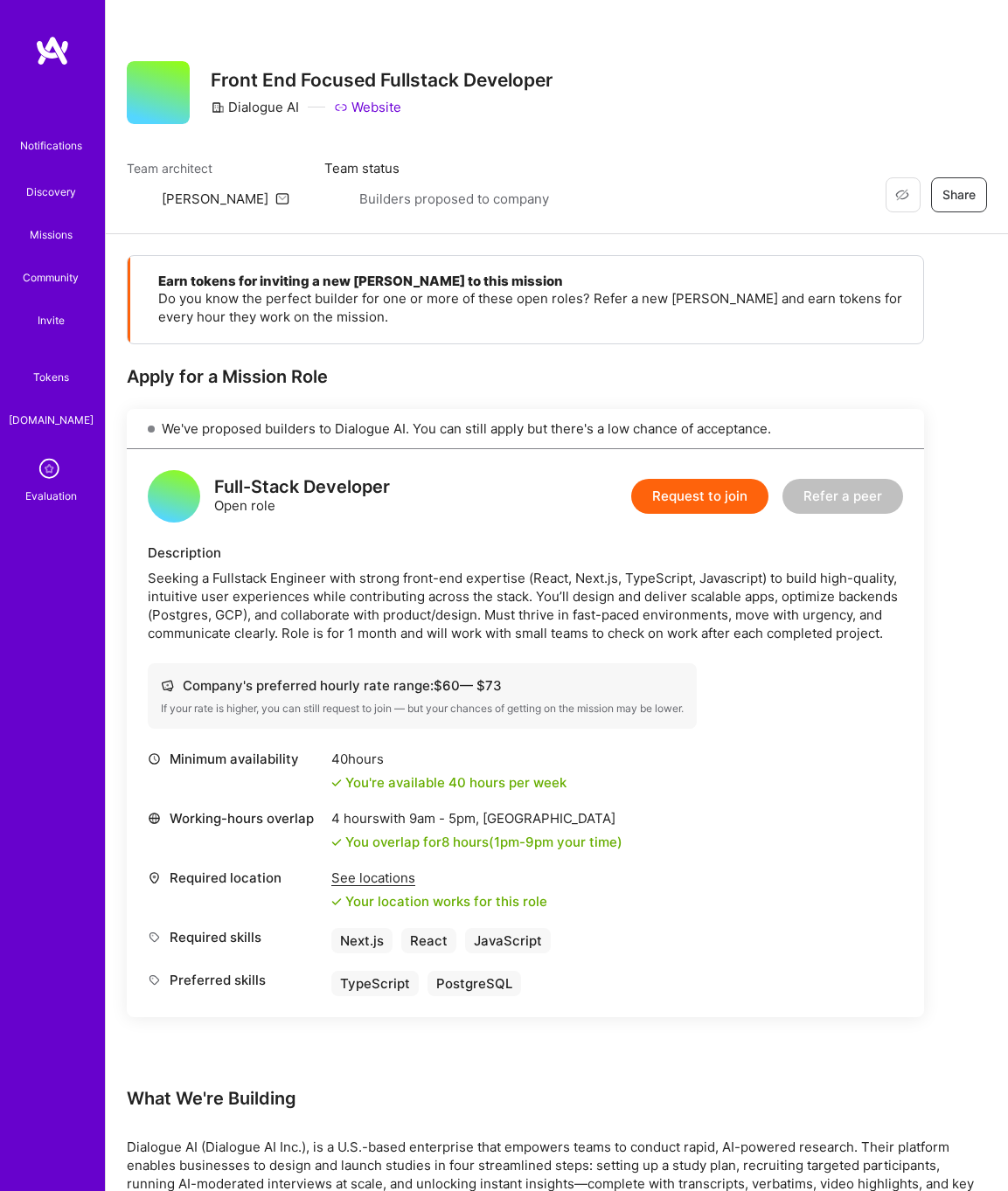 This screenshot has width=1008, height=1191. I want to click on i: icon World, so click(154, 818).